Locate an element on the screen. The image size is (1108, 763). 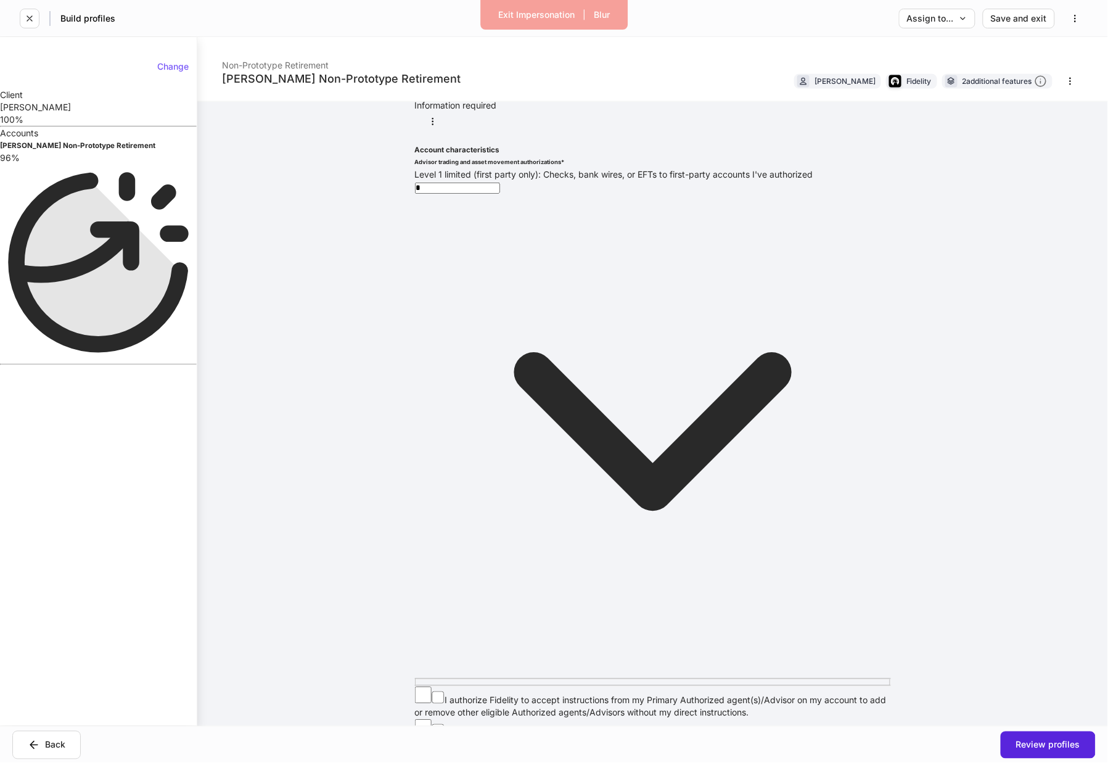
div: 2 additional features is located at coordinates (1004, 81).